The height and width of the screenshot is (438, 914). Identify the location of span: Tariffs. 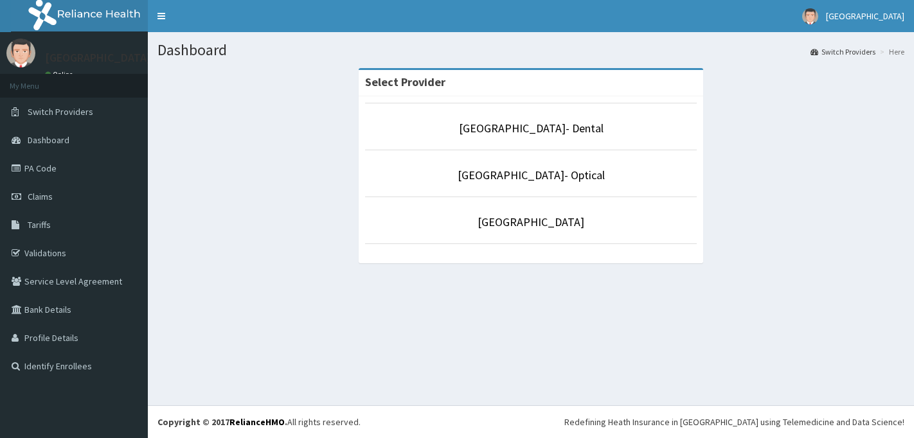
(39, 225).